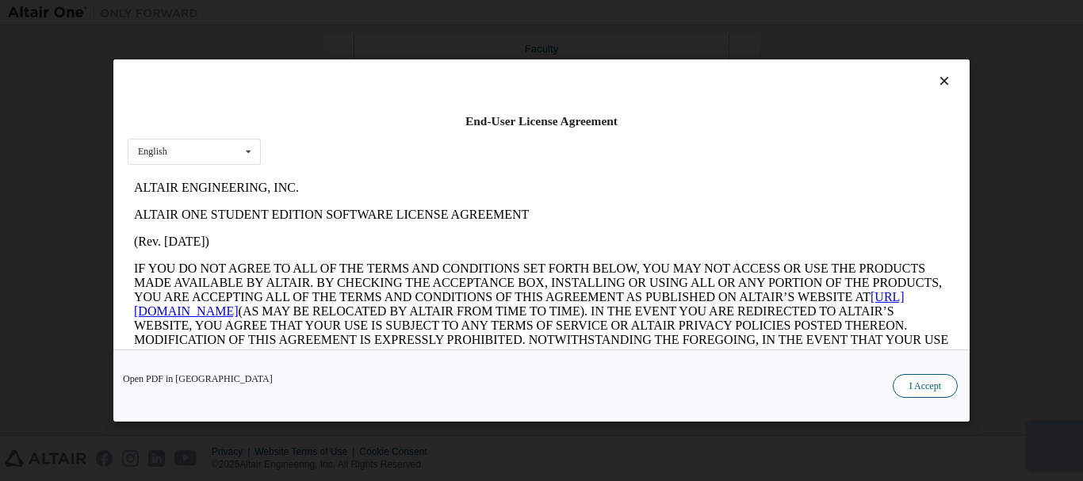  What do you see at coordinates (541, 121) in the screenshot?
I see `div: End-User License Agreement` at bounding box center [541, 121].